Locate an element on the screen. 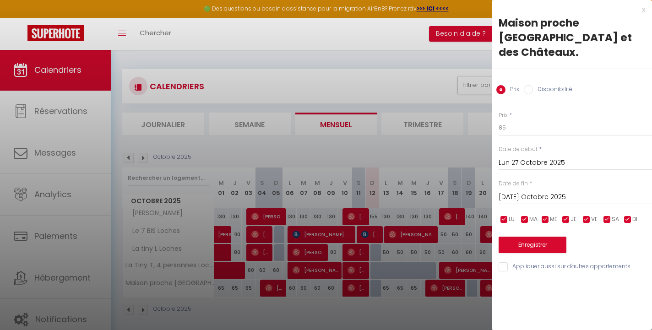 The height and width of the screenshot is (330, 652). button: Enregistrer is located at coordinates (533, 245).